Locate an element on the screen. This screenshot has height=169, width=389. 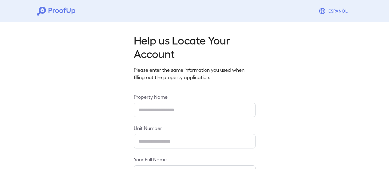
button: Espanõl is located at coordinates (334, 11).